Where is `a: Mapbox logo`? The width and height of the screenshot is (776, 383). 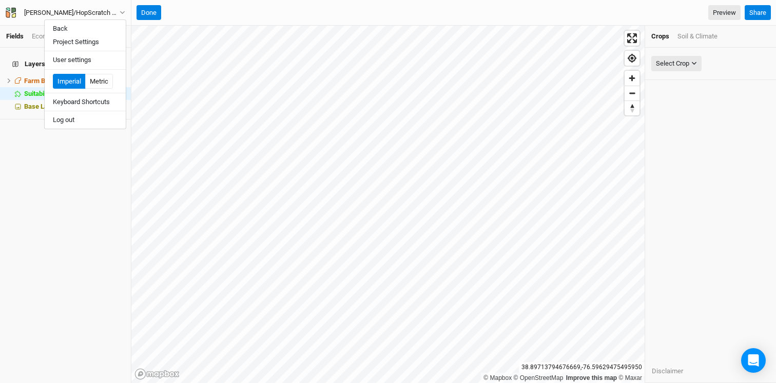
a: Mapbox logo is located at coordinates (157, 374).